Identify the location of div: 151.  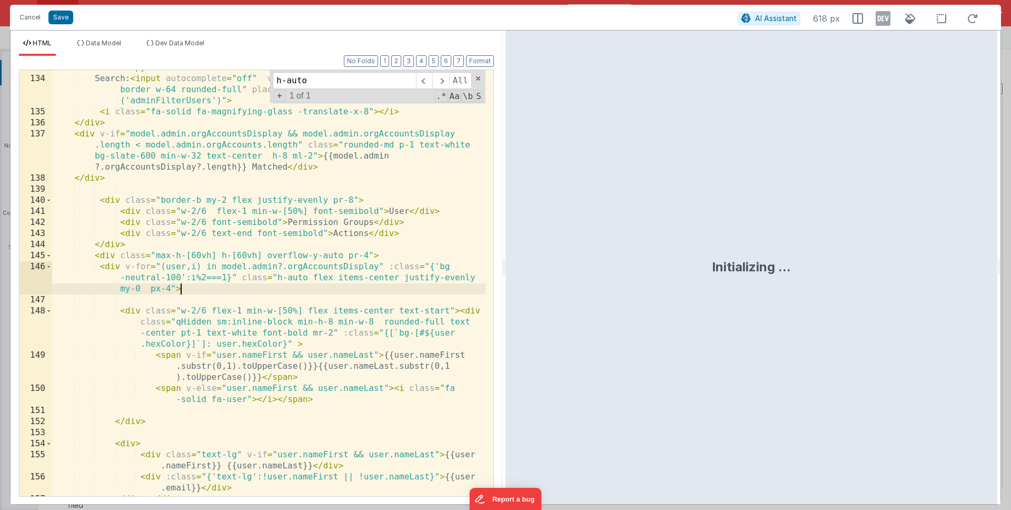
(36, 410).